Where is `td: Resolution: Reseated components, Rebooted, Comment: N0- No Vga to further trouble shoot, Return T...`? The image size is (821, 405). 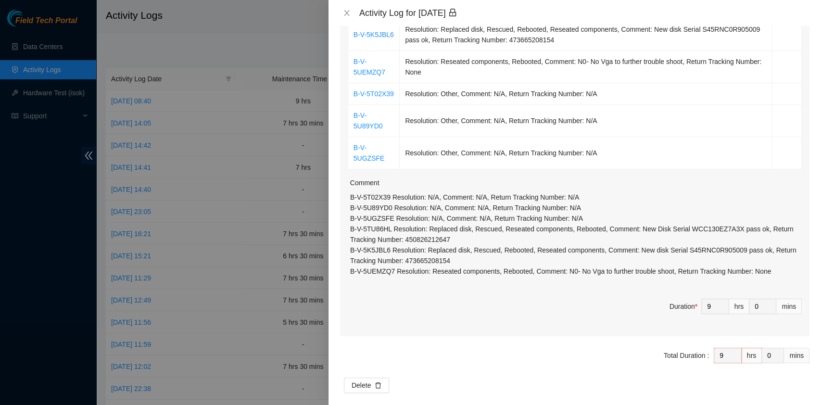 td: Resolution: Reseated components, Rebooted, Comment: N0- No Vga to further trouble shoot, Return T... is located at coordinates (586, 67).